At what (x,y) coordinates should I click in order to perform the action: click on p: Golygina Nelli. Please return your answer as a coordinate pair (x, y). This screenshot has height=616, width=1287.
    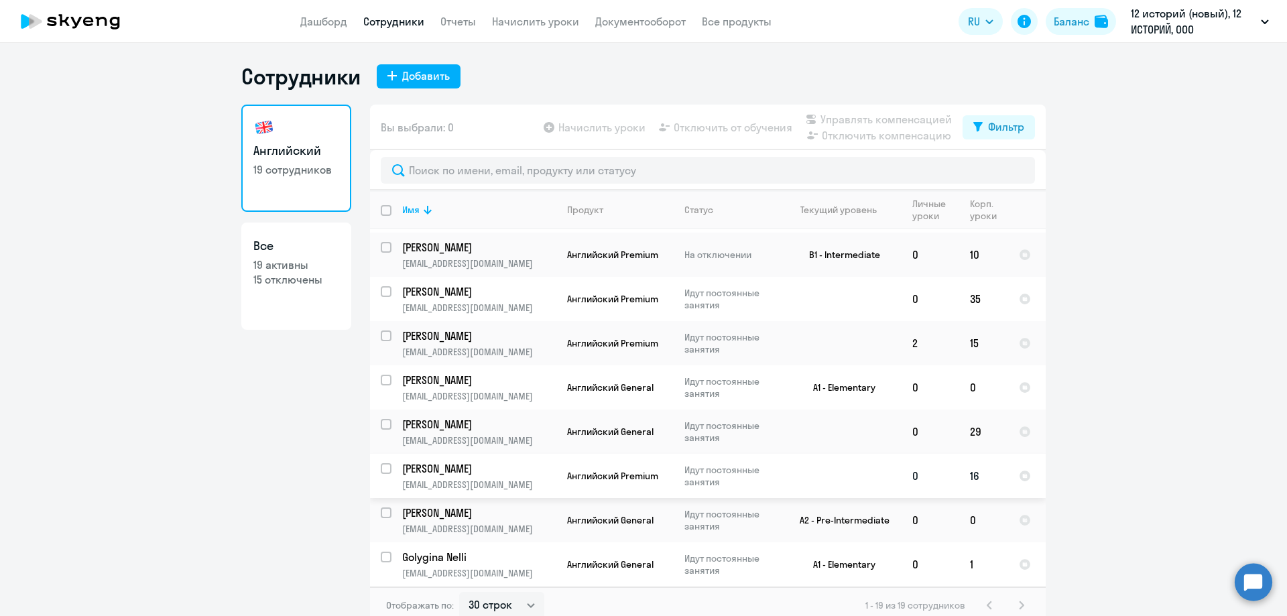
    Looking at the image, I should click on (478, 557).